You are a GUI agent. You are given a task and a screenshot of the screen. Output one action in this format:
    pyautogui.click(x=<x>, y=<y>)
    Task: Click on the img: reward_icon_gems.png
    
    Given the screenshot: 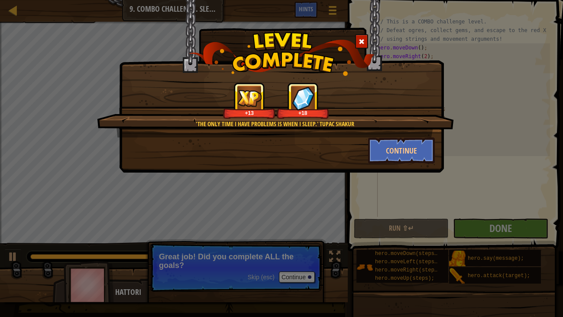 What is the action you would take?
    pyautogui.click(x=303, y=98)
    